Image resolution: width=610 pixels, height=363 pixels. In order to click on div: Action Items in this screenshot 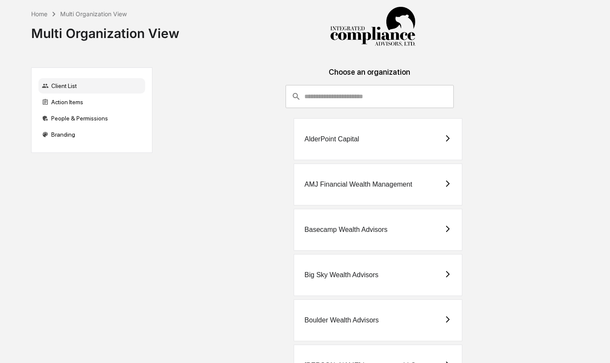, I will do `click(92, 102)`.